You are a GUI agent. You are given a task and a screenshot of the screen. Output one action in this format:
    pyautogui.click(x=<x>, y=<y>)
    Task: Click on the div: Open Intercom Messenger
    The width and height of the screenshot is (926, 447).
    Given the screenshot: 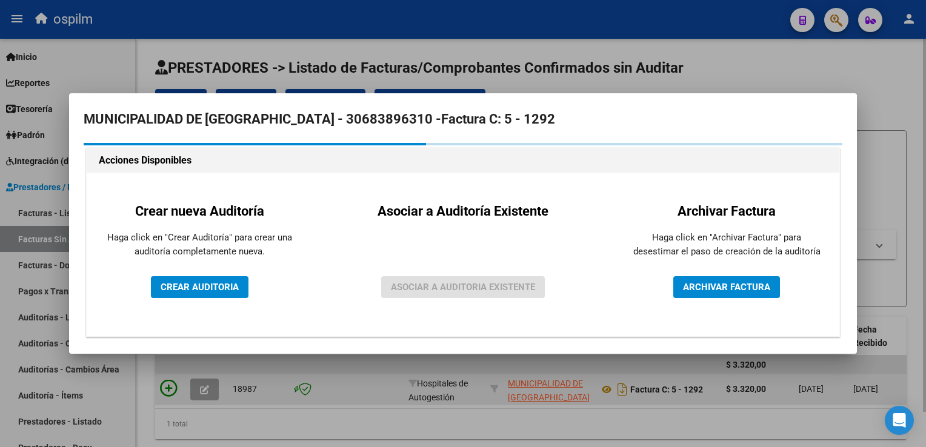 What is the action you would take?
    pyautogui.click(x=899, y=421)
    